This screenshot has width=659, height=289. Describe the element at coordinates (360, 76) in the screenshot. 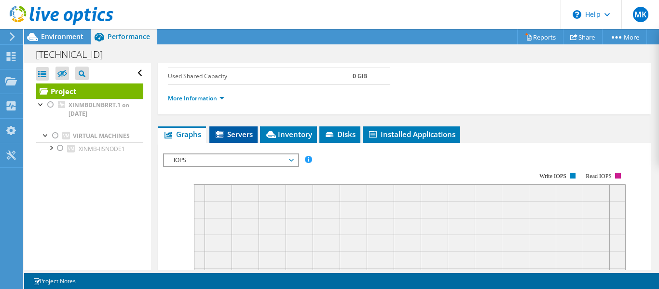

I see `b: 0 GiB` at that location.